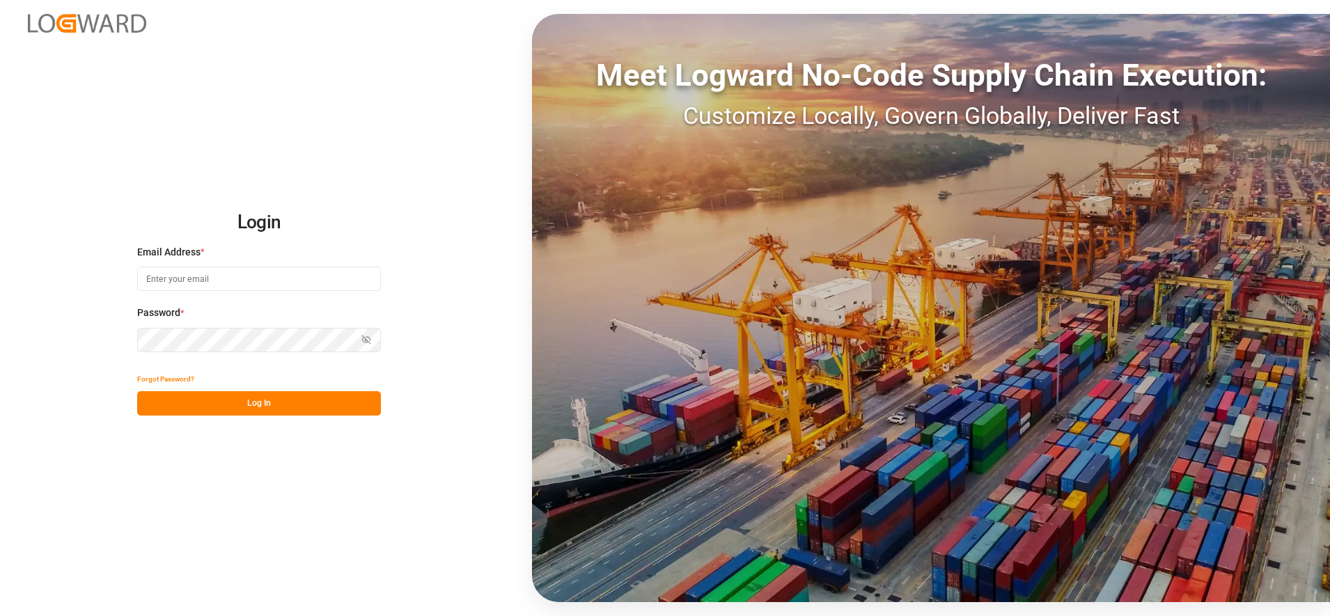  I want to click on button: Forgot Password?, so click(166, 379).